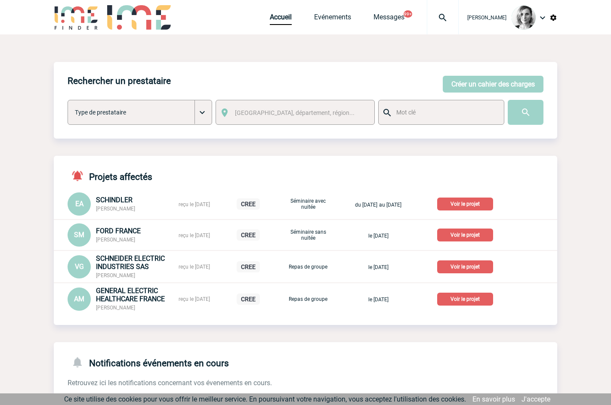 The width and height of the screenshot is (611, 405). Describe the element at coordinates (119, 81) in the screenshot. I see `h4: Rechercher un prestataire` at that location.